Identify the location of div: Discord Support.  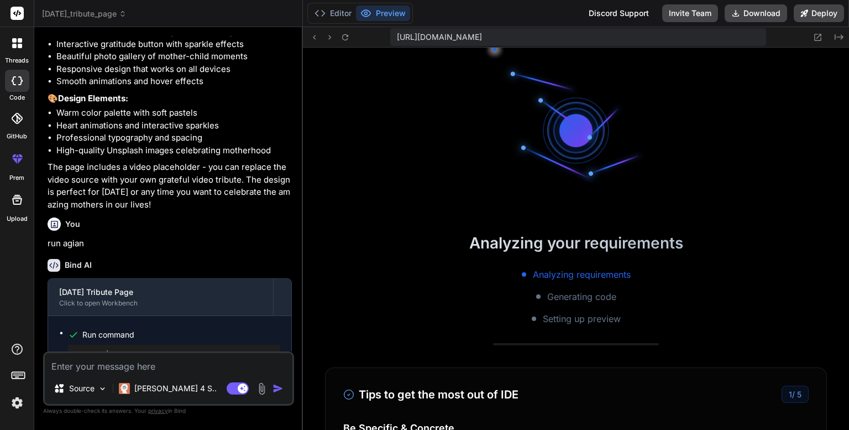
(619, 13).